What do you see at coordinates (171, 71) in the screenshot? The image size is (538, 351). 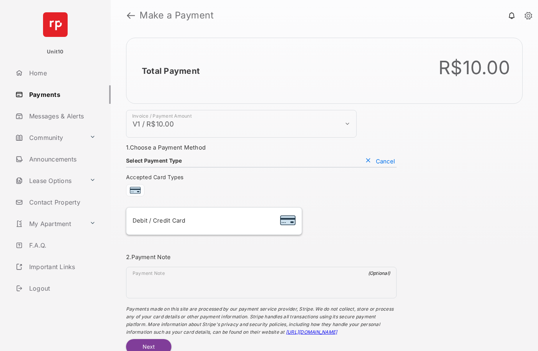 I see `h2: Total Payment` at bounding box center [171, 71].